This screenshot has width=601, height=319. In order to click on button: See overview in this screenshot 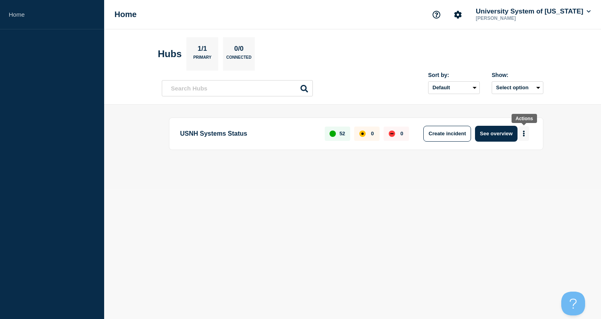, I will do `click(496, 134)`.